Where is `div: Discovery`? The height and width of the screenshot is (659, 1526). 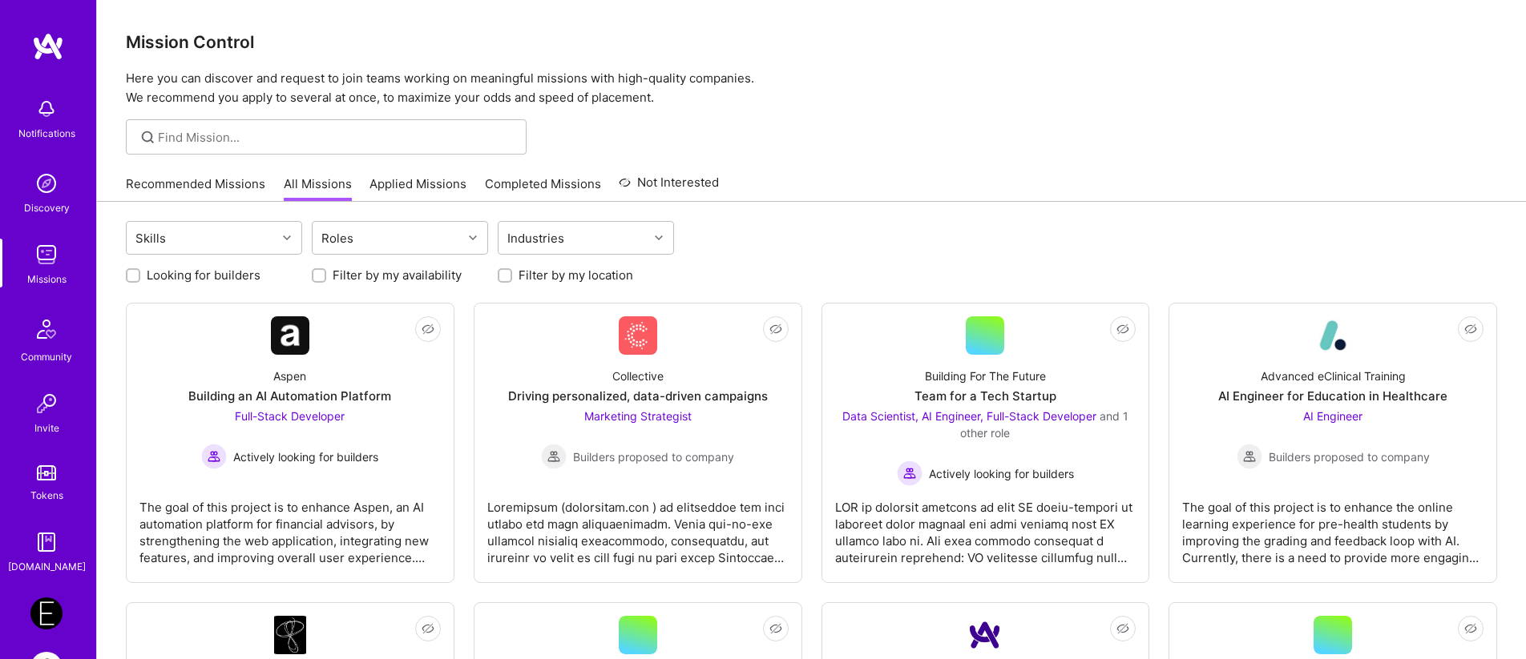
div: Discovery is located at coordinates (46, 208).